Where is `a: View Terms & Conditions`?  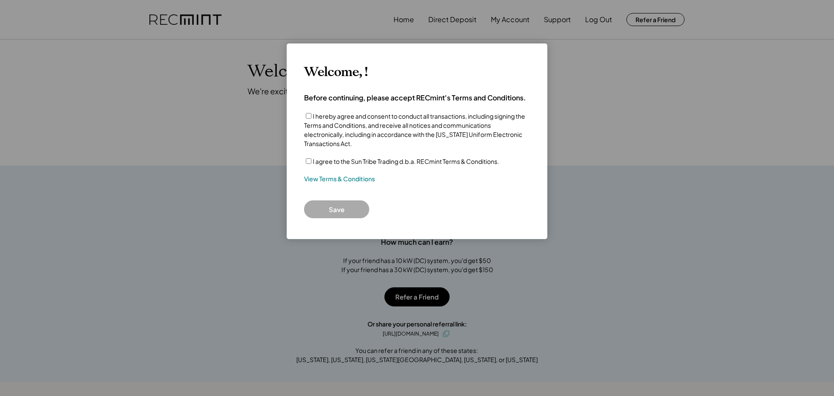 a: View Terms & Conditions is located at coordinates (339, 179).